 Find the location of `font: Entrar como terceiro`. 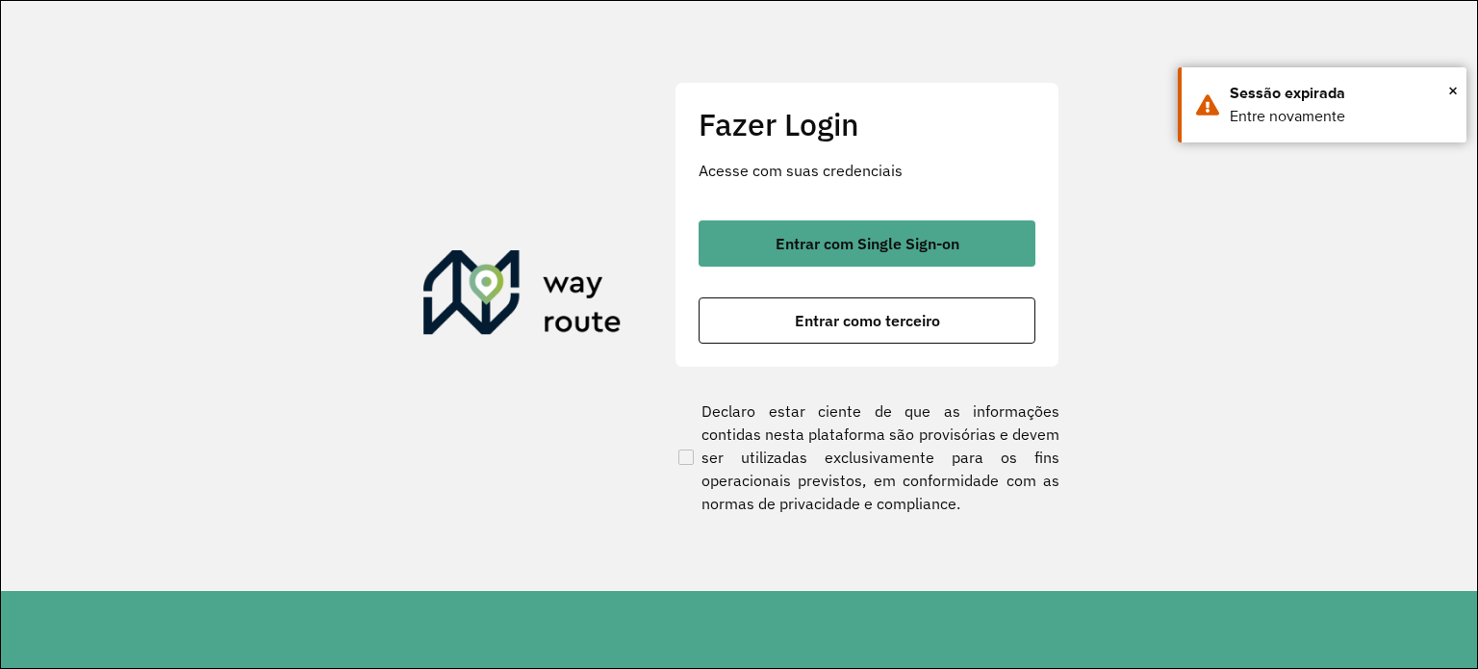

font: Entrar como terceiro is located at coordinates (867, 321).